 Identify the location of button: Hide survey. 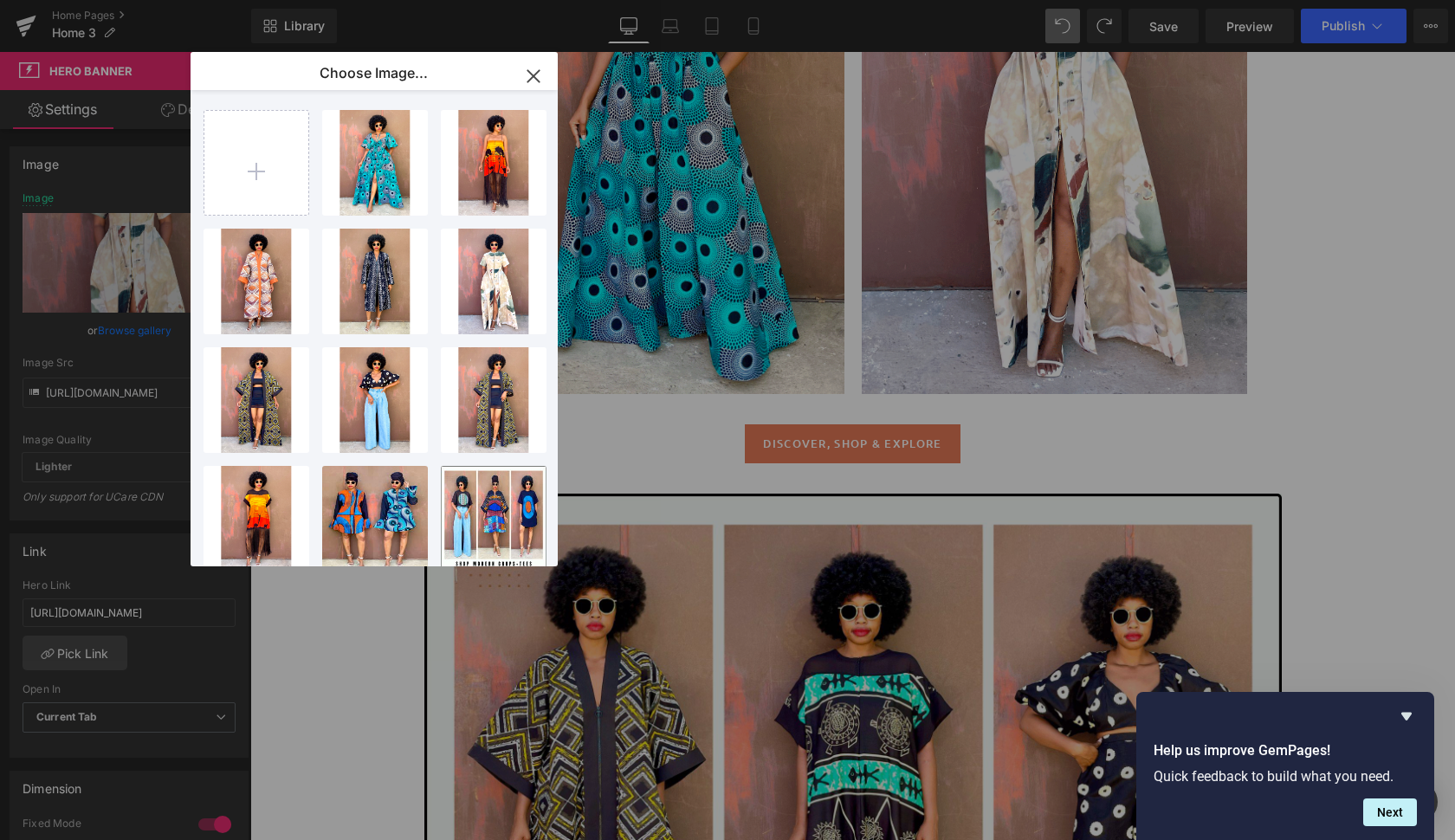
(1406, 716).